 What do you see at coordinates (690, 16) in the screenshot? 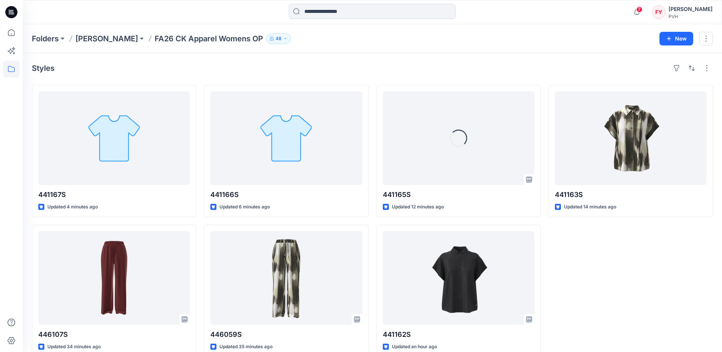
I see `div: PVH` at bounding box center [690, 16].